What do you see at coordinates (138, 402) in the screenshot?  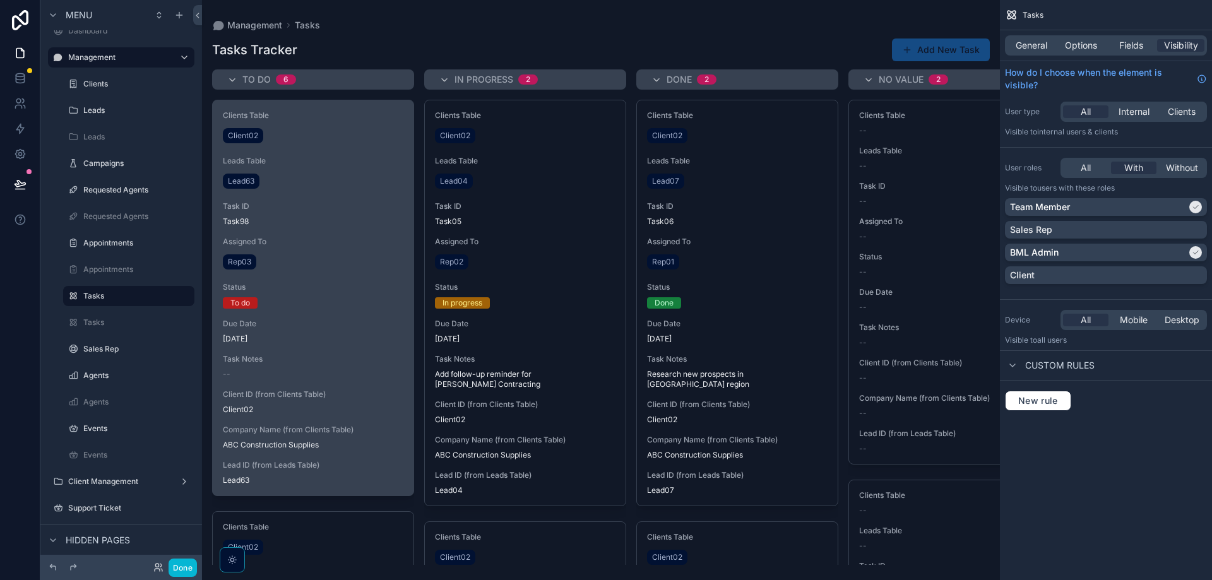 I see `label: Agents` at bounding box center [138, 402].